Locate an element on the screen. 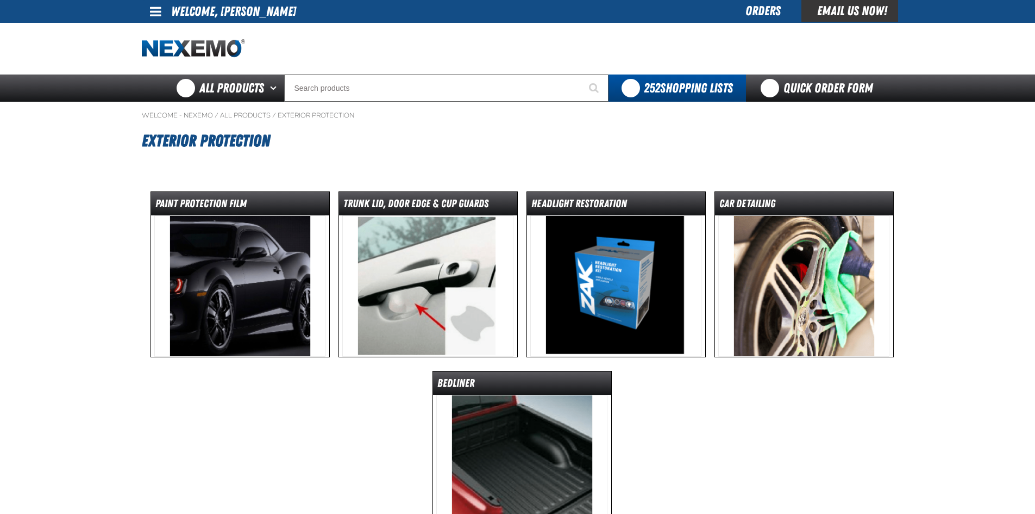  button: Start Searching is located at coordinates (595, 88).